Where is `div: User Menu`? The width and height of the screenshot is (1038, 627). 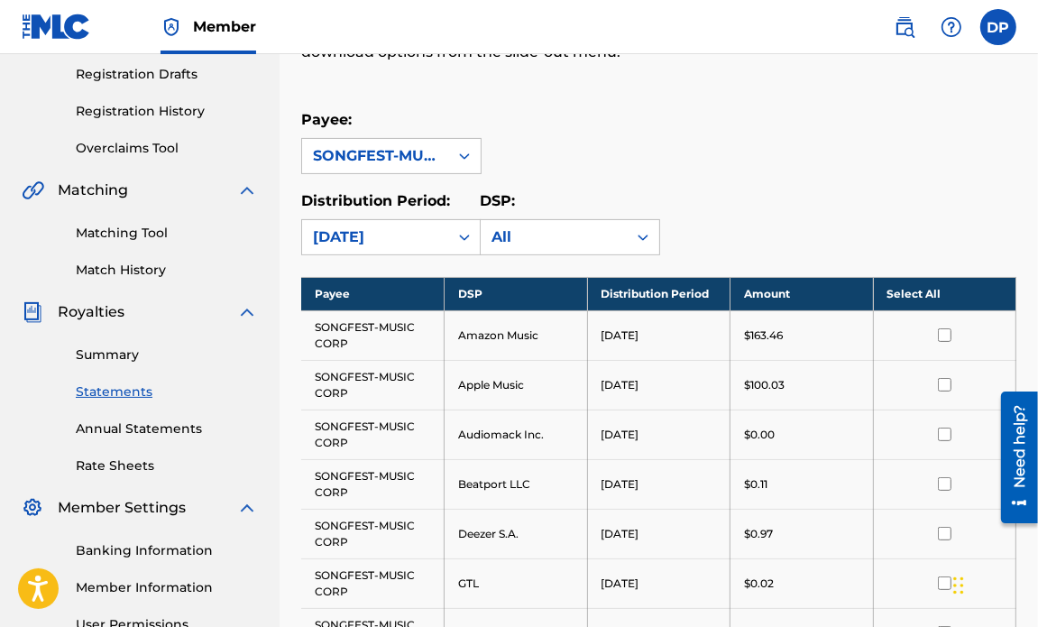 div: User Menu is located at coordinates (999, 27).